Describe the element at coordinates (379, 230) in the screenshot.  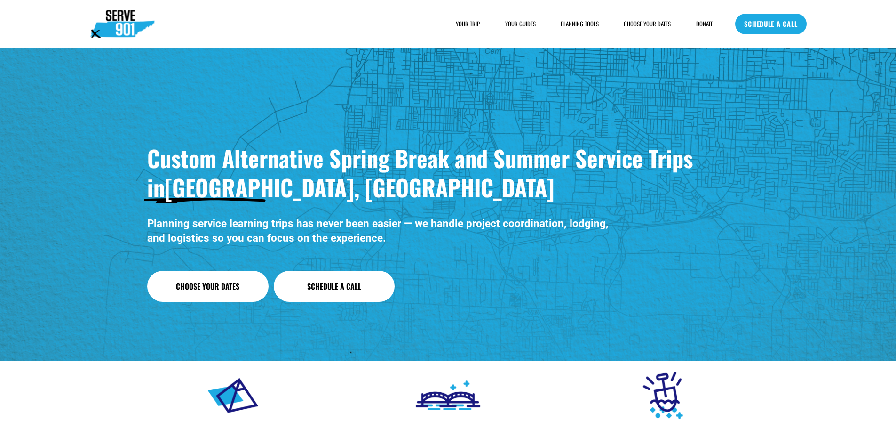
I see `strong: Planning service learning trips has never been easier — we handle project coordination, lodging, ...` at that location.